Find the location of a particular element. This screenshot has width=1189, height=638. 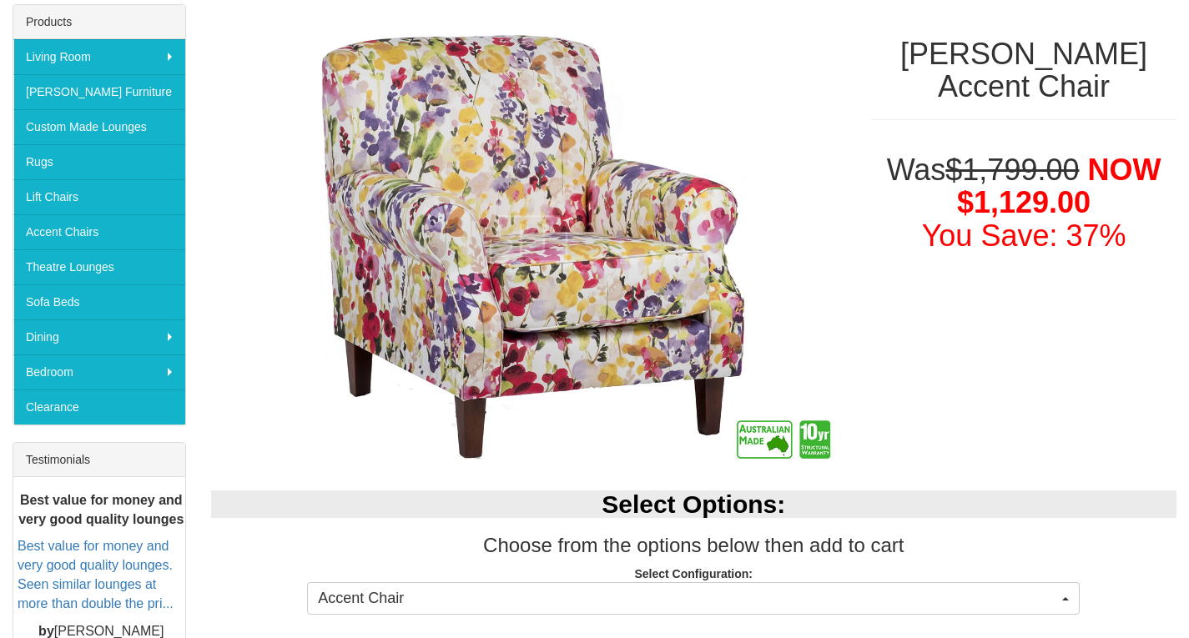

font: You Save: 37% is located at coordinates (1024, 235).